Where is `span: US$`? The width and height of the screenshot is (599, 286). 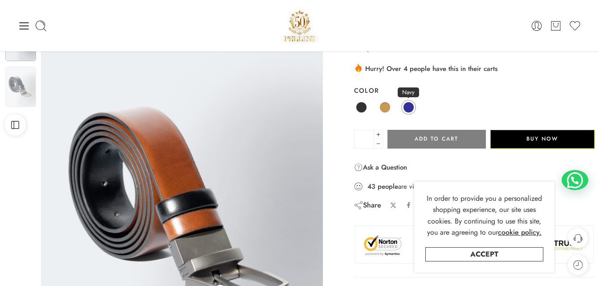 span: US$ is located at coordinates (362, 48).